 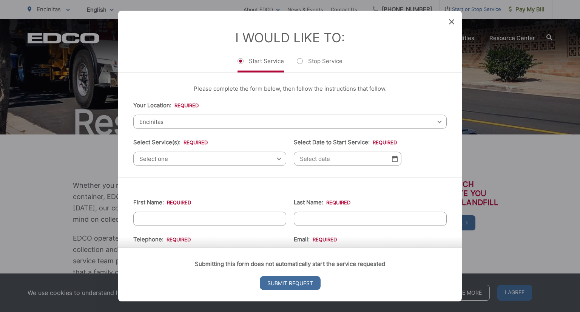 I want to click on label: Email:, so click(x=315, y=239).